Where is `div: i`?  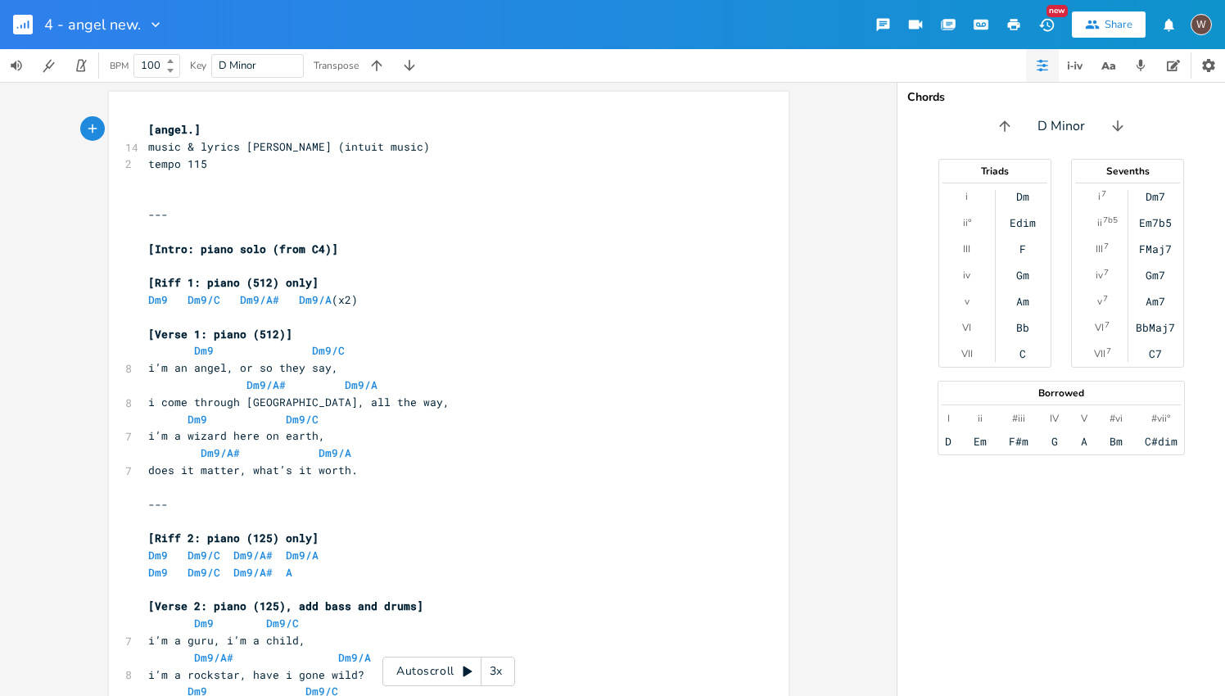 div: i is located at coordinates (966, 197).